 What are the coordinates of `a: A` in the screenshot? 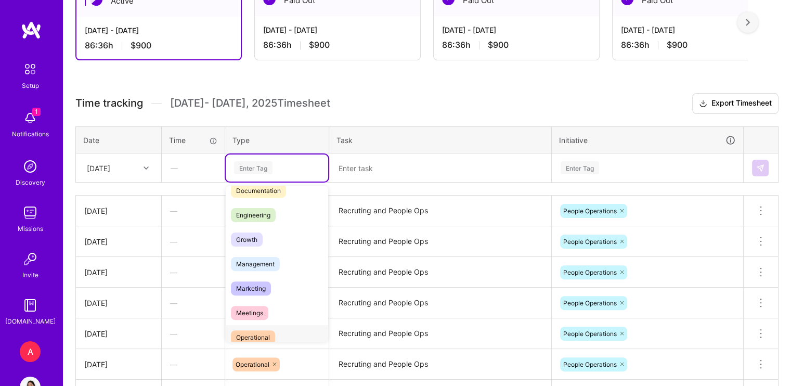 It's located at (30, 352).